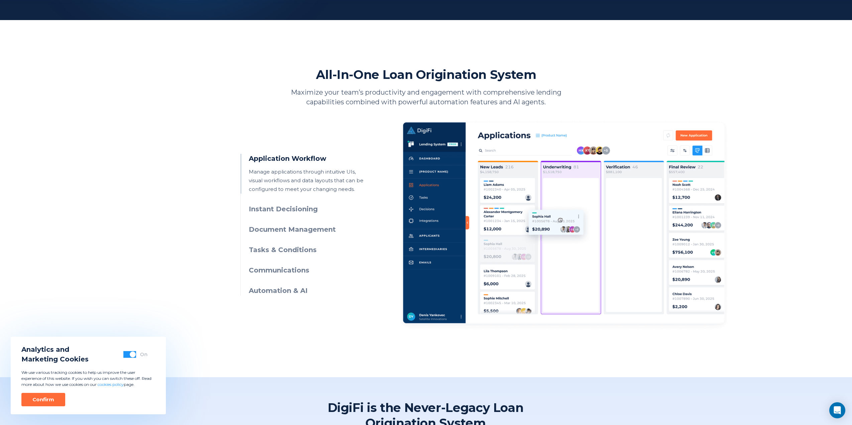 The image size is (852, 425). I want to click on p: Manage applications through intuitive UIs, visual workflows and data layouts that can be configur..., so click(309, 181).